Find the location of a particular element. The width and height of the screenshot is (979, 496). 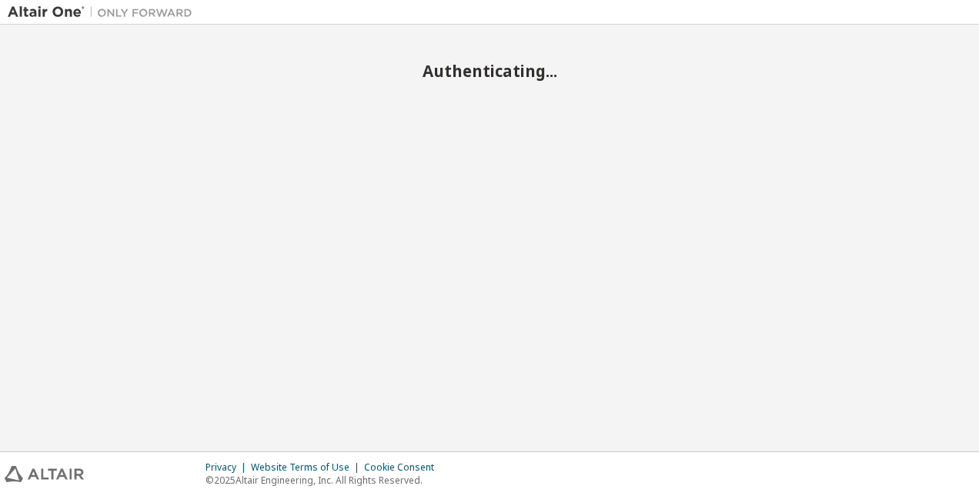

div: Website Terms of Use is located at coordinates (307, 467).